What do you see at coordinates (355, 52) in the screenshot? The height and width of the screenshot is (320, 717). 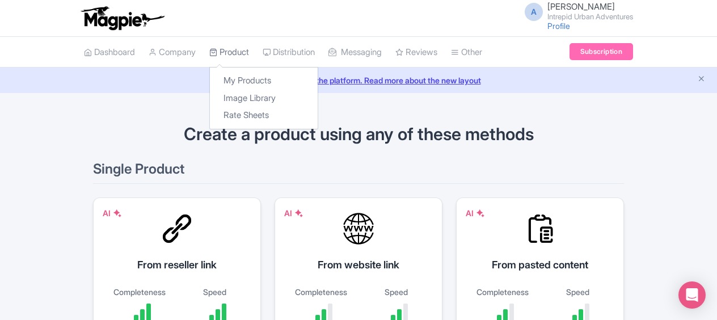 I see `a: Messaging` at bounding box center [355, 52].